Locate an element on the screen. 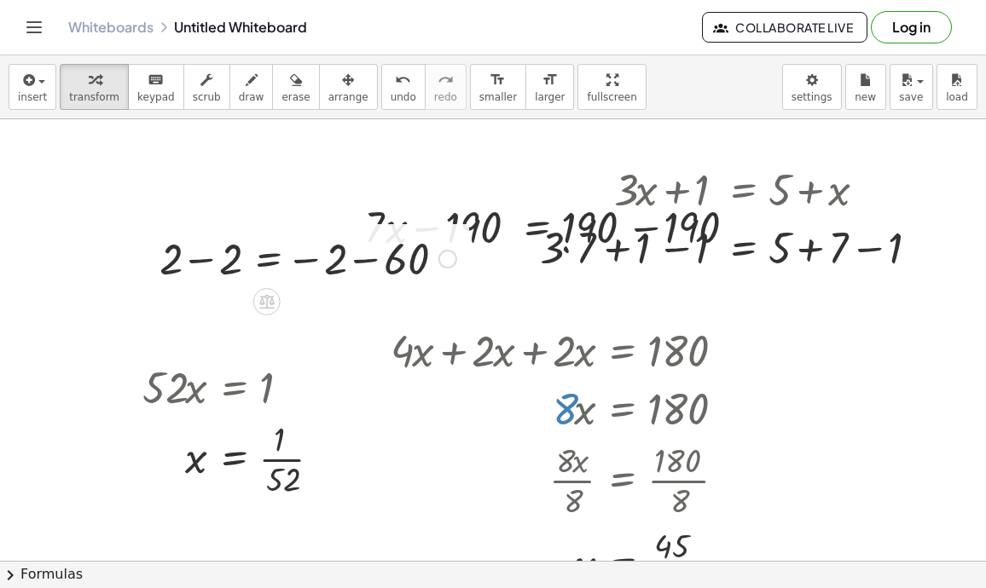 The height and width of the screenshot is (588, 986). i: redo is located at coordinates (445, 80).